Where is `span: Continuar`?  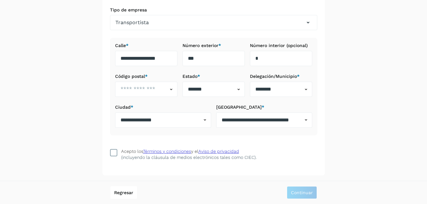
span: Continuar is located at coordinates (302, 193).